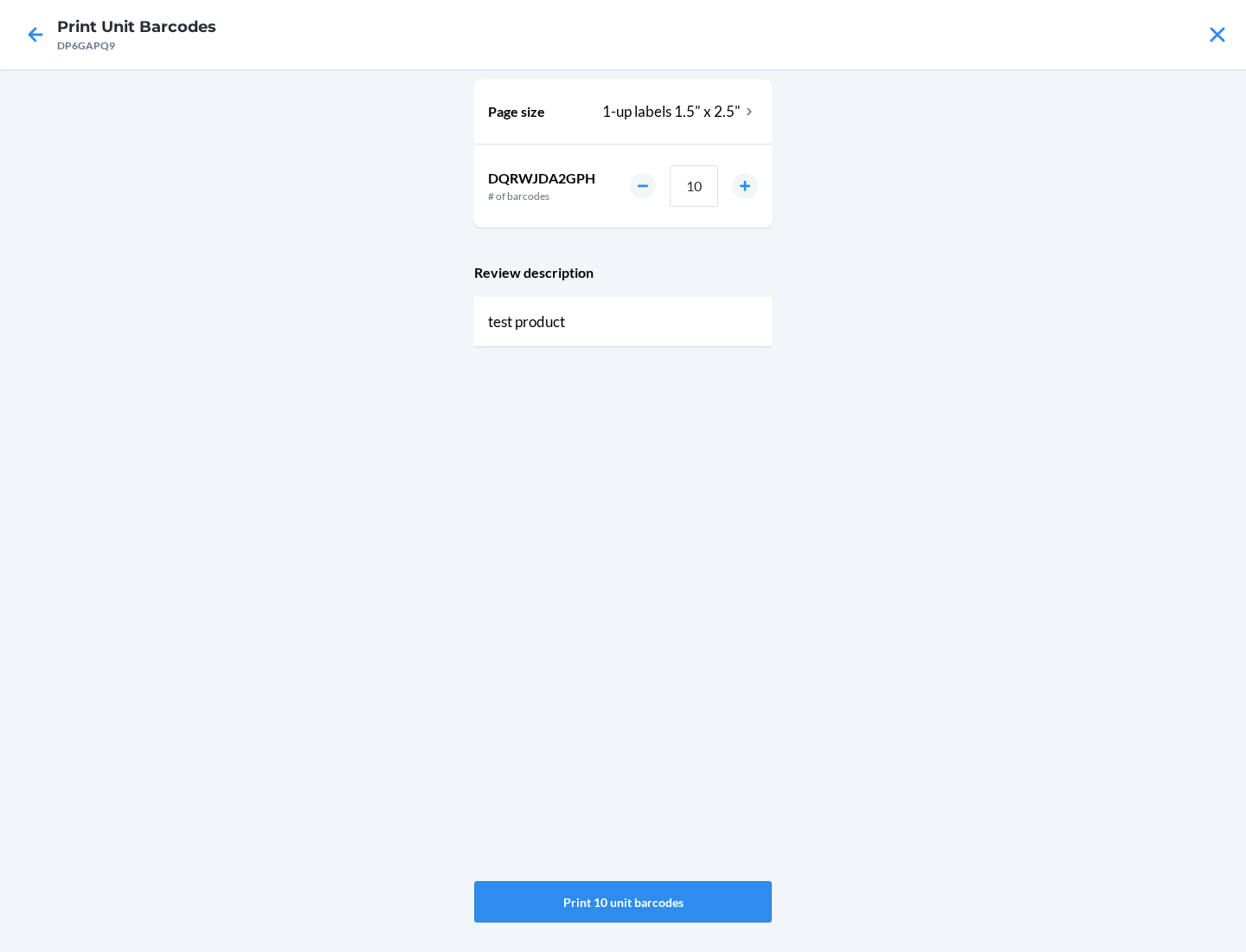  What do you see at coordinates (623, 272) in the screenshot?
I see `p: Review description` at bounding box center [623, 272].